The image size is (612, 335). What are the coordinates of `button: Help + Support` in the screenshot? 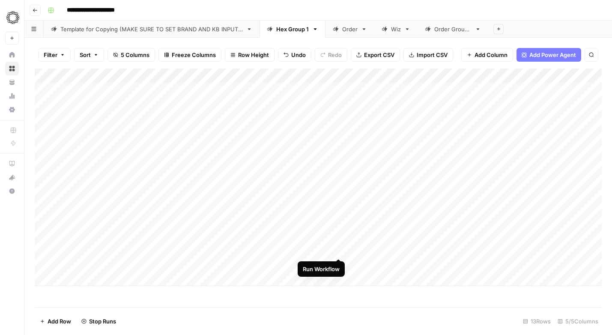 It's located at (12, 191).